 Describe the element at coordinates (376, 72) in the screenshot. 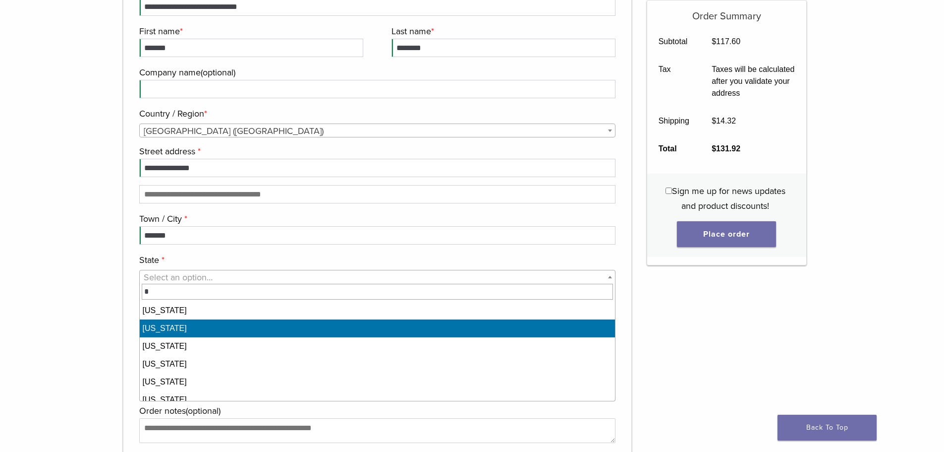

I see `label: Company name` at that location.